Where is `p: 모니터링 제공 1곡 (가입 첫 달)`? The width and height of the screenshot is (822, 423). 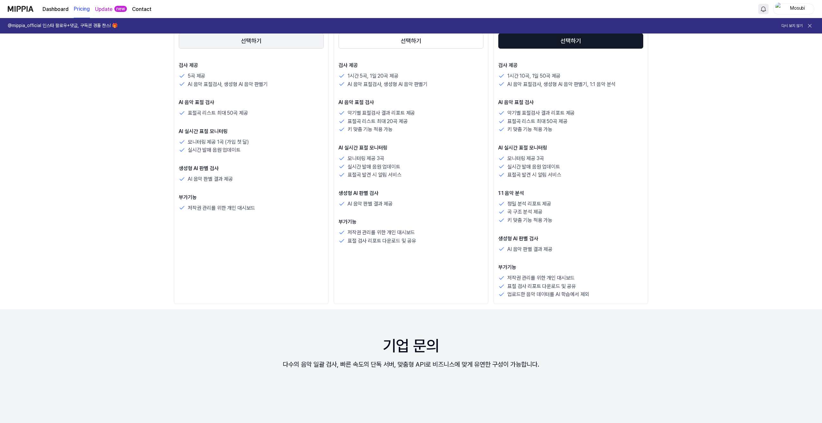
p: 모니터링 제공 1곡 (가입 첫 달) is located at coordinates (218, 142).